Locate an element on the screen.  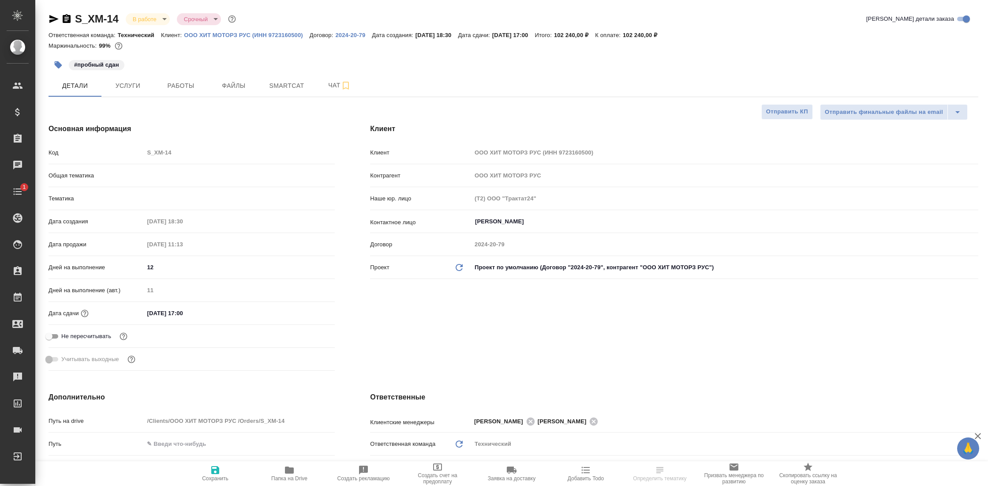
button: Создать рекламацию is located at coordinates (364, 473).